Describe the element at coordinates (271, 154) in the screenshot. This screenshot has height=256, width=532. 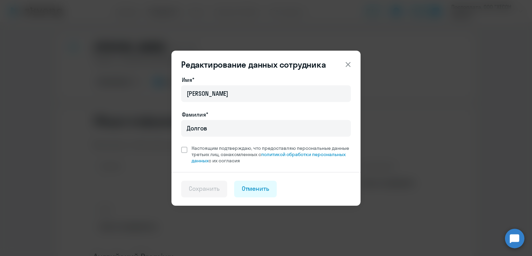
I see `span: Настоящим подтверждаю, что предоставляю персональные данные третьих лиц, ознакомленных с с их сог...` at that location.